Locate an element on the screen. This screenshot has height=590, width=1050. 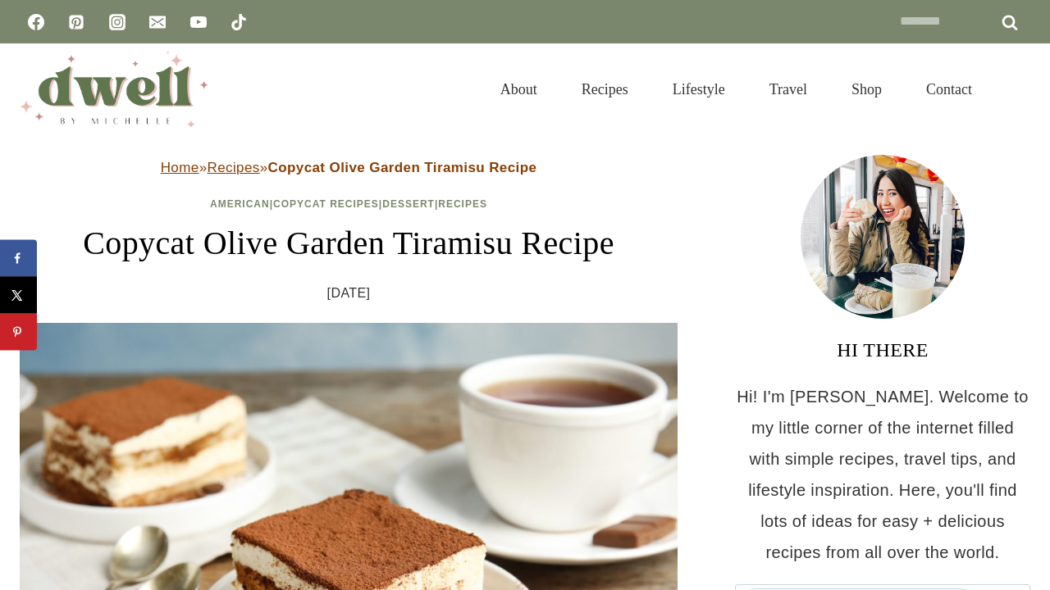
a: About is located at coordinates (518, 89).